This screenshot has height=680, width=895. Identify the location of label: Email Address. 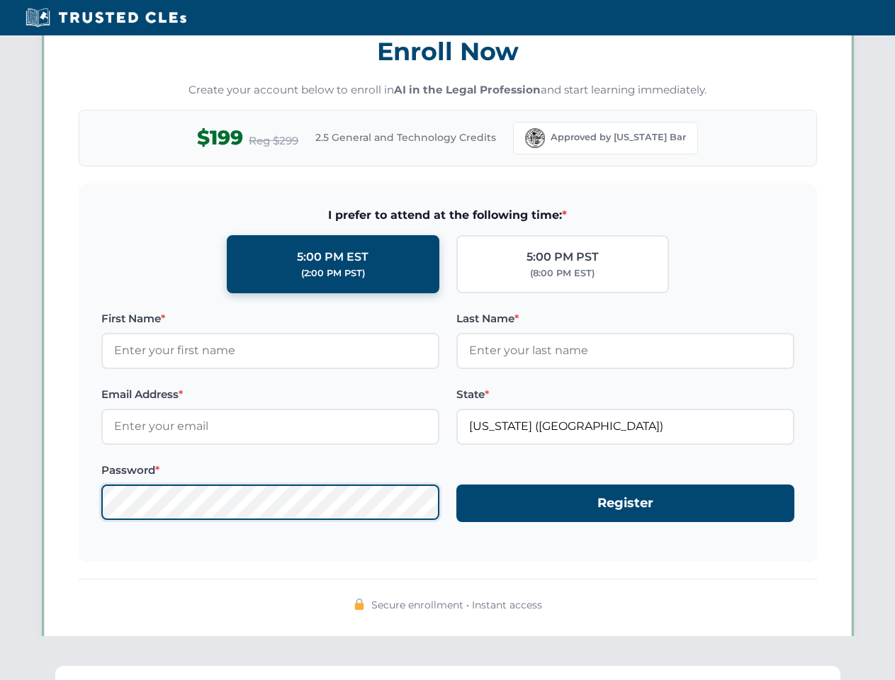
(270, 395).